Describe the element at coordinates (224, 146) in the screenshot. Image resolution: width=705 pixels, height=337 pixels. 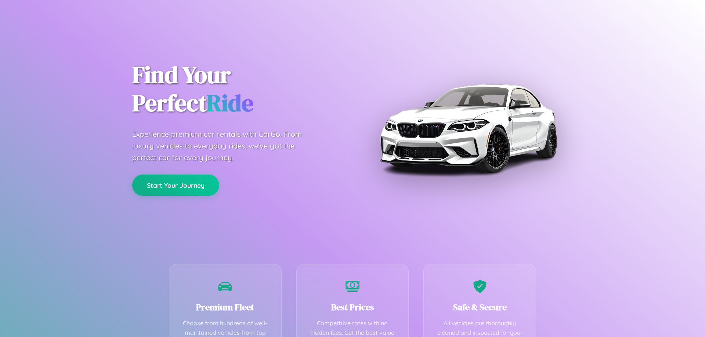
I see `p: Experience premium car rentals with CarGo. From luxury vehicles to everyday rides, we've got the ...` at that location.